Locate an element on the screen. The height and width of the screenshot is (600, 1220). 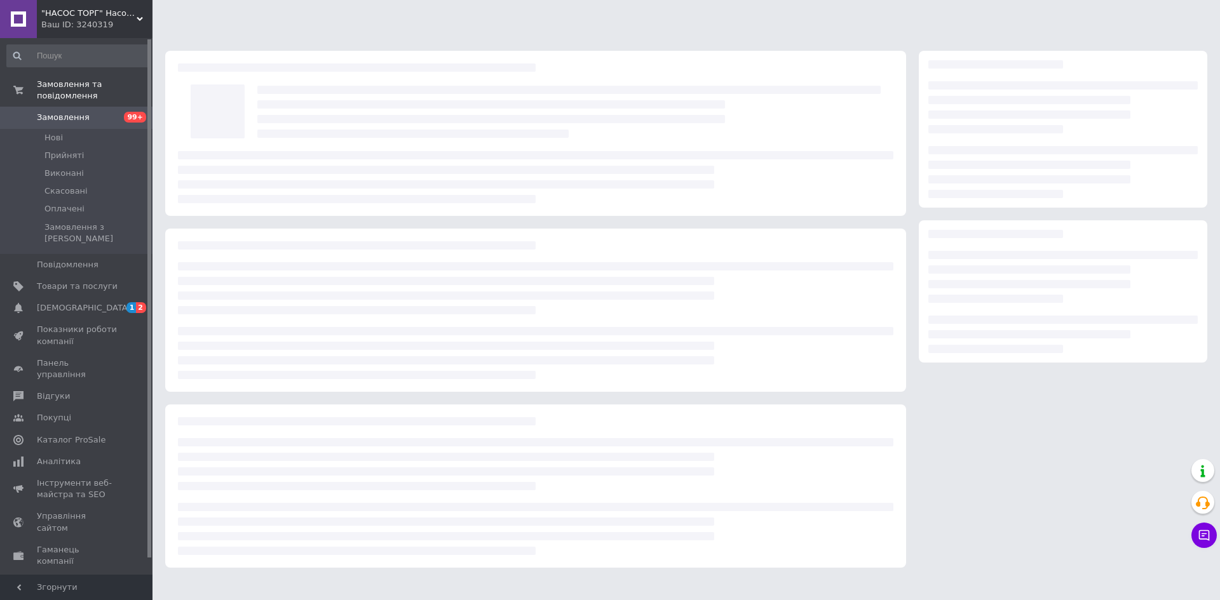
span: Товари та послуги is located at coordinates (77, 287).